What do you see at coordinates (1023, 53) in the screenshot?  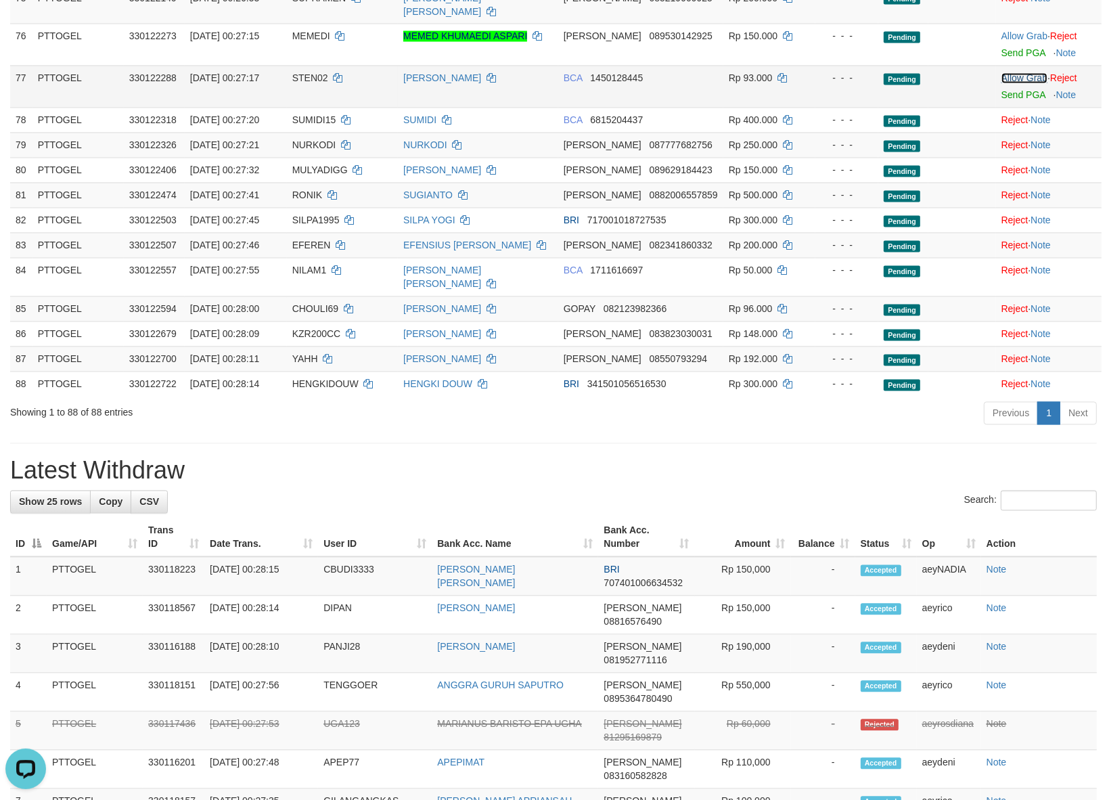 I see `a: Send PGA` at bounding box center [1023, 53].